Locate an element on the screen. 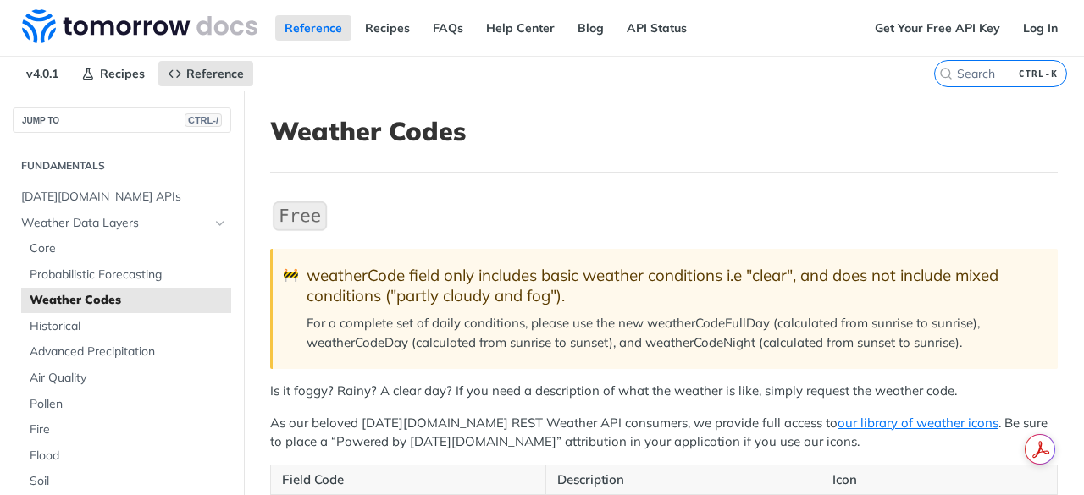 The width and height of the screenshot is (1084, 495). span: Flood is located at coordinates (128, 456).